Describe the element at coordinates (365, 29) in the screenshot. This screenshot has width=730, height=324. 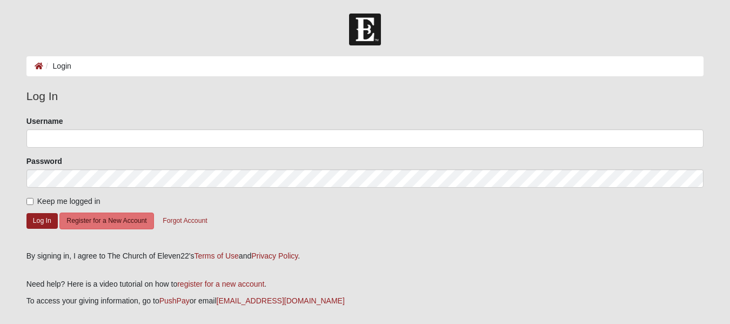
I see `img: Church of Eleven22 Logo` at that location.